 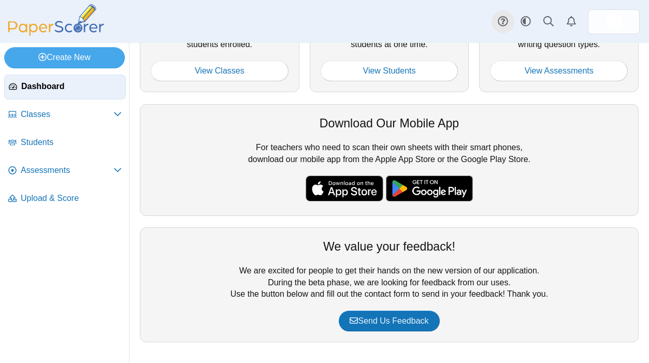 I want to click on a: Classes, so click(x=65, y=115).